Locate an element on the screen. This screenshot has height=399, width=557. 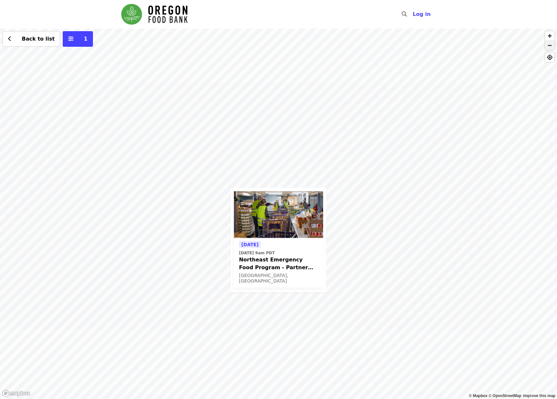
button: More filters (1 selected) is located at coordinates (78, 39).